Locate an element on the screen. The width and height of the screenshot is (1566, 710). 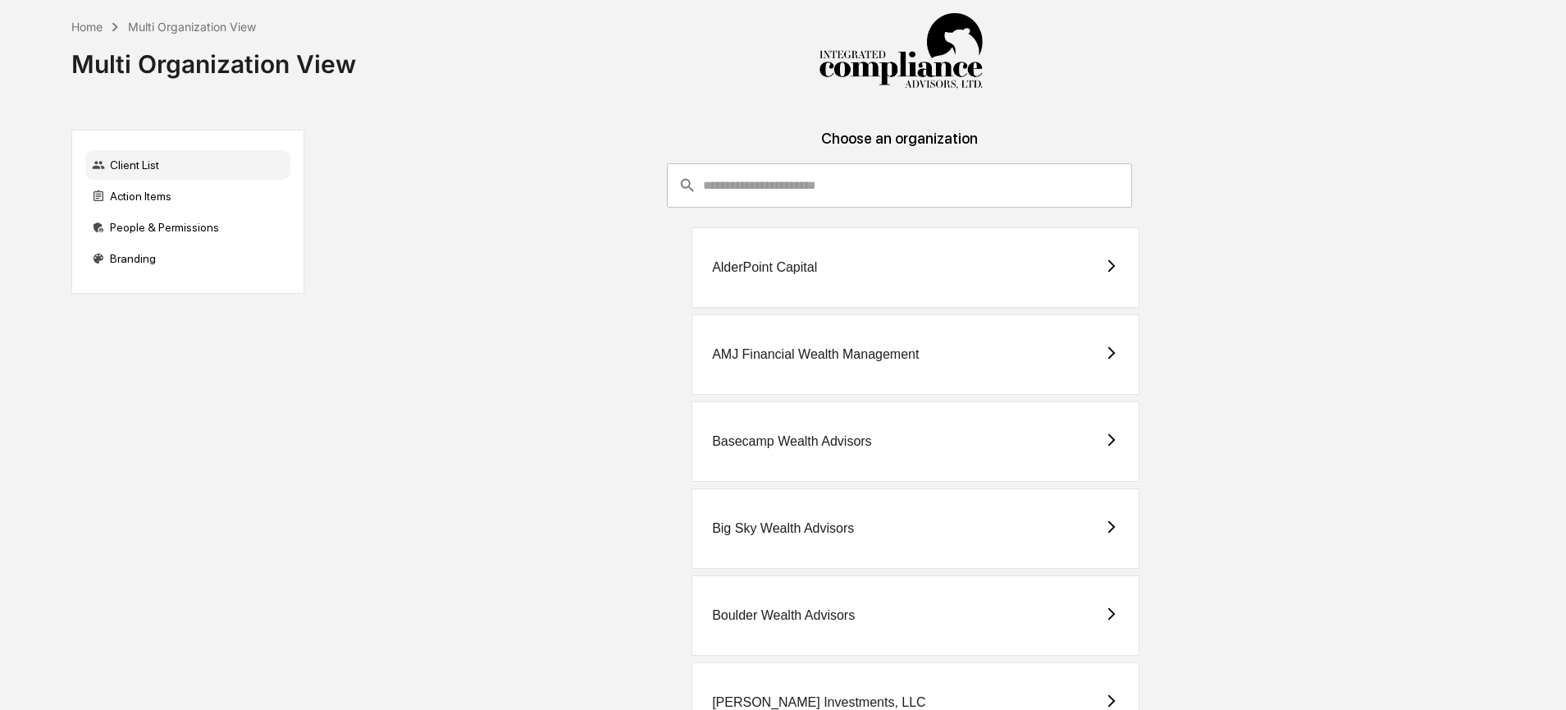
div: Choose an organization is located at coordinates (899, 146).